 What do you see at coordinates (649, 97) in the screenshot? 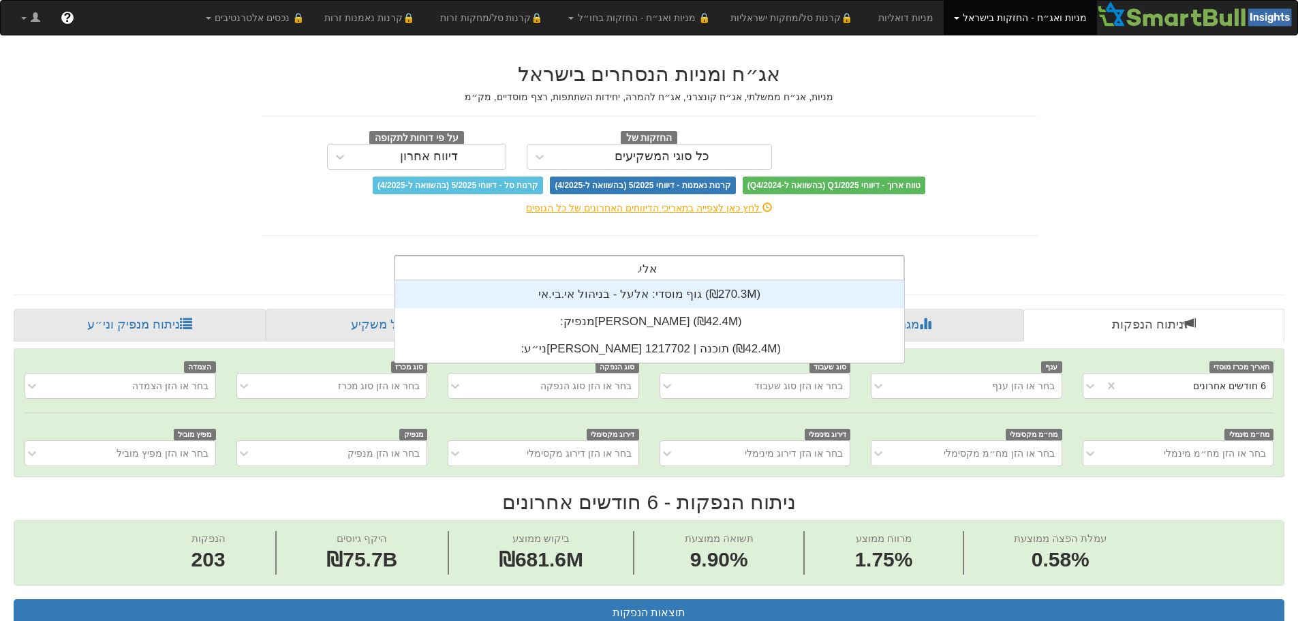
I see `h5: מניות, אג״ח ממשלתי, אג״ח קונצרני, אג״ח להמרה, יחידות השתתפות, רצף מוסדיים, מק״מ` at bounding box center [649, 97].